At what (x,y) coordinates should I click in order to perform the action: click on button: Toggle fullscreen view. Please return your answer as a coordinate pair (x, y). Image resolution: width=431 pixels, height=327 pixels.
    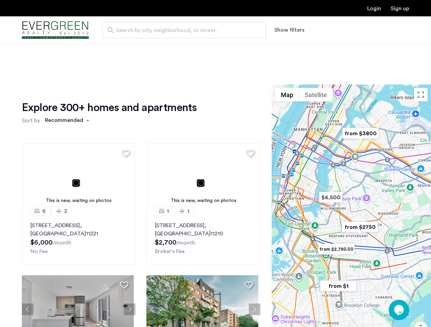
    Looking at the image, I should click on (420, 95).